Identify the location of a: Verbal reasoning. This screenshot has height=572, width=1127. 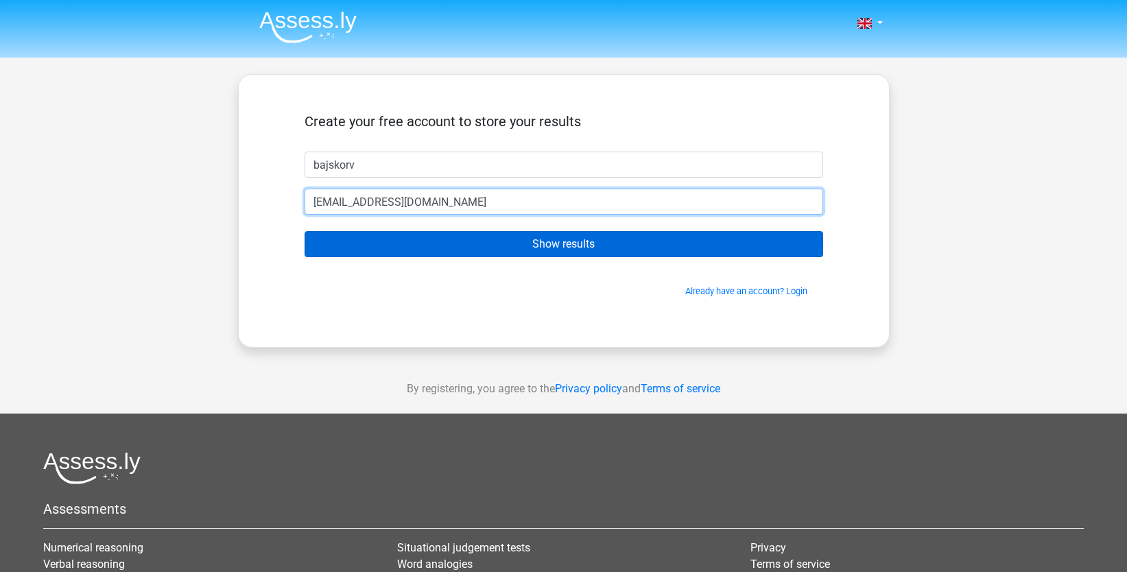
(84, 564).